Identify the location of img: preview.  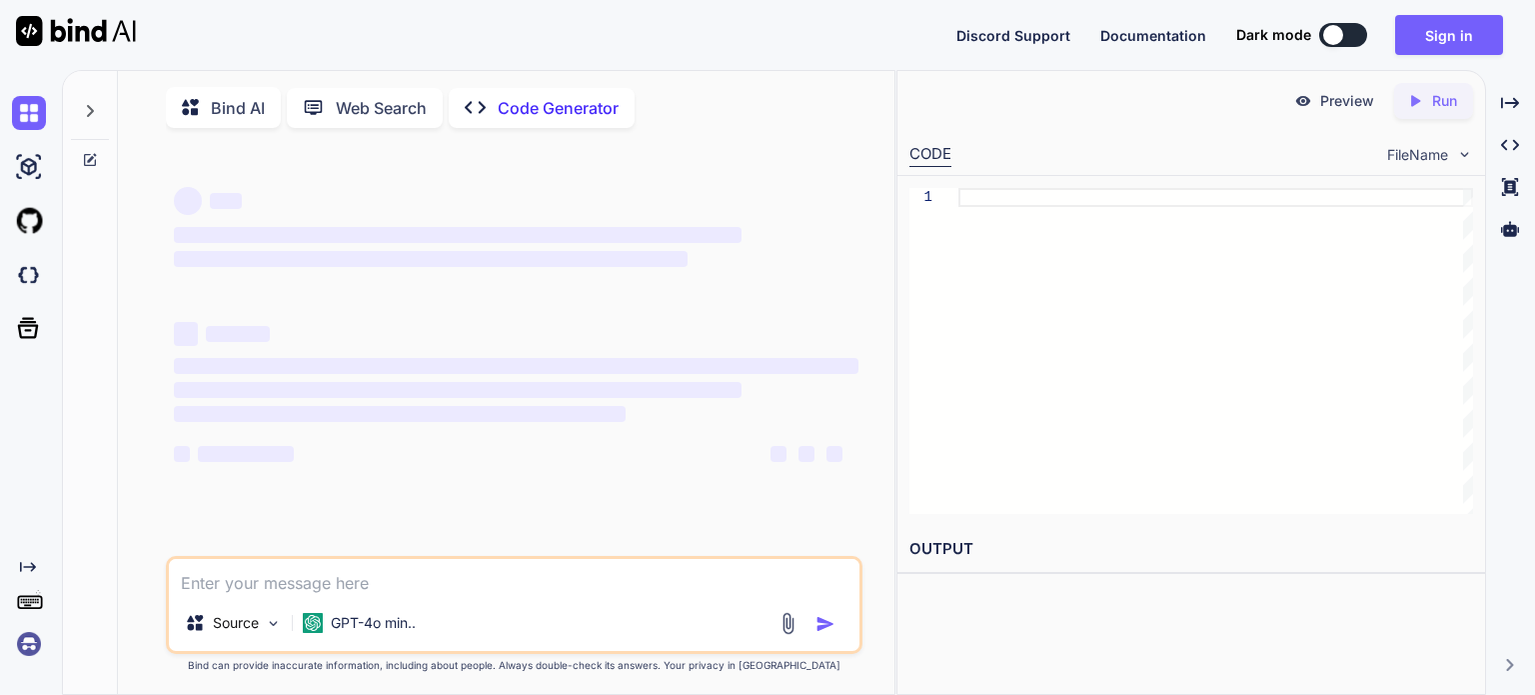
(1303, 101).